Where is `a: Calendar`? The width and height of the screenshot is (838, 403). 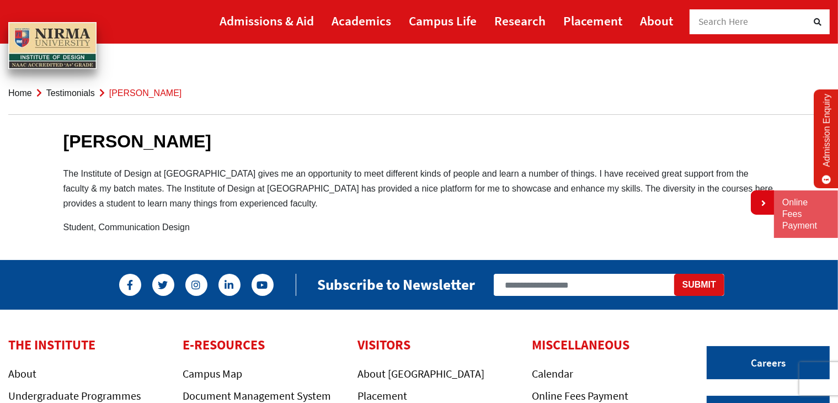
a: Calendar is located at coordinates (552, 373).